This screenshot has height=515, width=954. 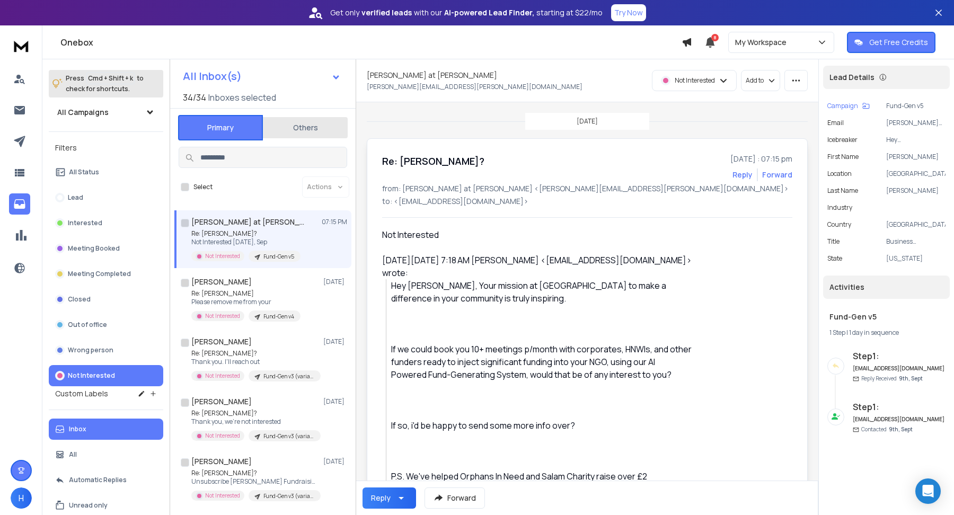 What do you see at coordinates (887, 429) in the screenshot?
I see `p: Contacted` at bounding box center [887, 429].